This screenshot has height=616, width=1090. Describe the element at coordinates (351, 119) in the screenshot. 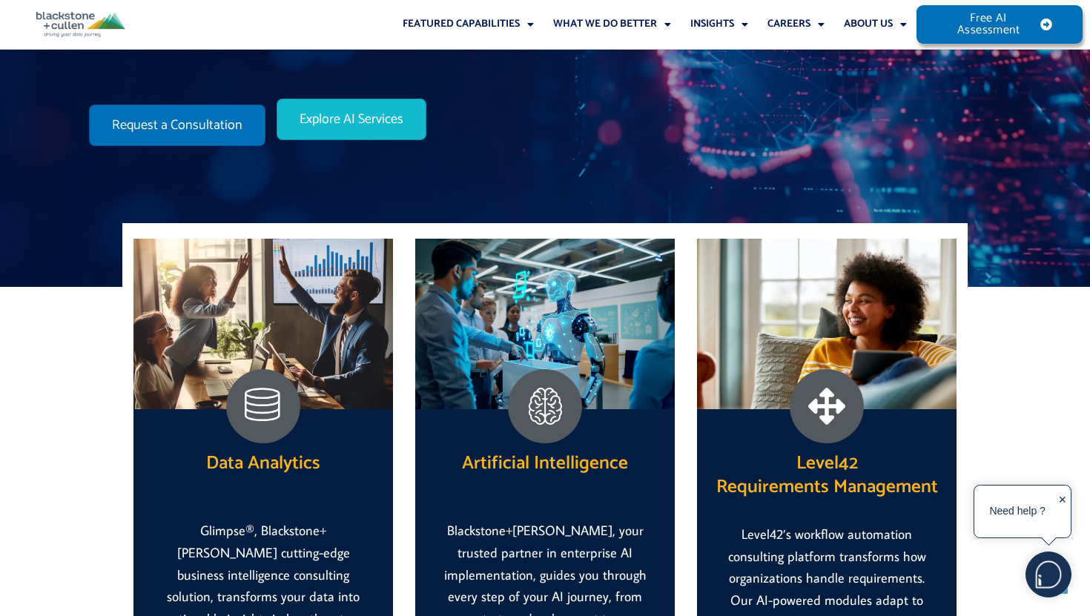

I see `a: Explore AI Services` at that location.